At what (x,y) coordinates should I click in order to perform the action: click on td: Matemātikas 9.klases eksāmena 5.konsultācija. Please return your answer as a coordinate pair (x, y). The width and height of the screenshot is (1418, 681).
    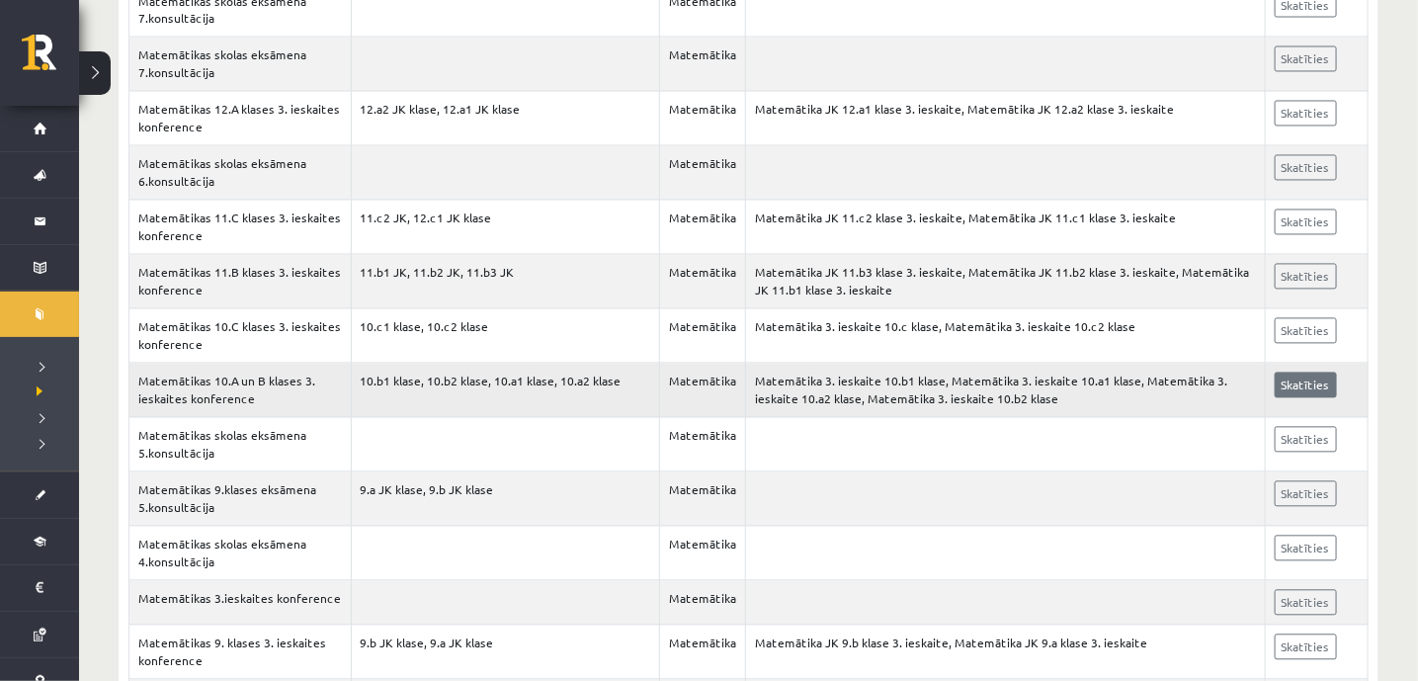
    Looking at the image, I should click on (240, 499).